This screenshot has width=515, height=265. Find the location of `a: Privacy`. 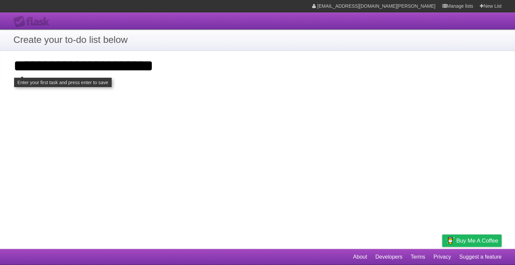

a: Privacy is located at coordinates (443, 257).